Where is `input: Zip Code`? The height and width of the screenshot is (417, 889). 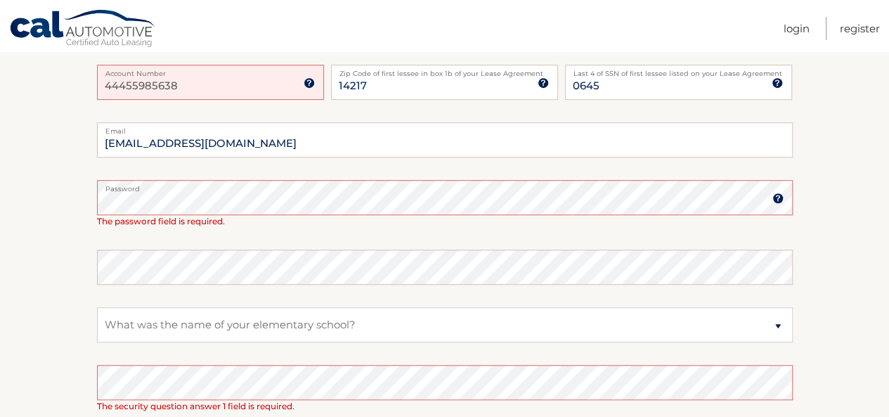 input: Zip Code is located at coordinates (444, 82).